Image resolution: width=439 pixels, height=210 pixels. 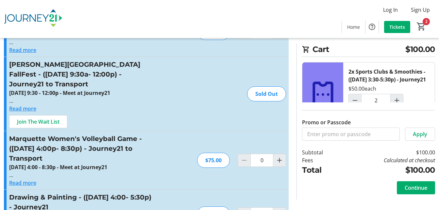 I want to click on div: Sold Out, so click(x=266, y=94).